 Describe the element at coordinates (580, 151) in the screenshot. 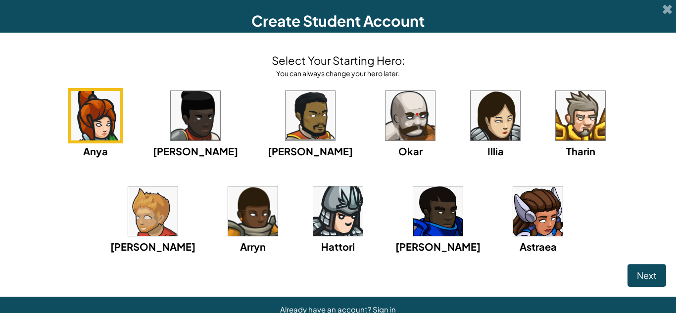

I see `span: Tharin` at that location.